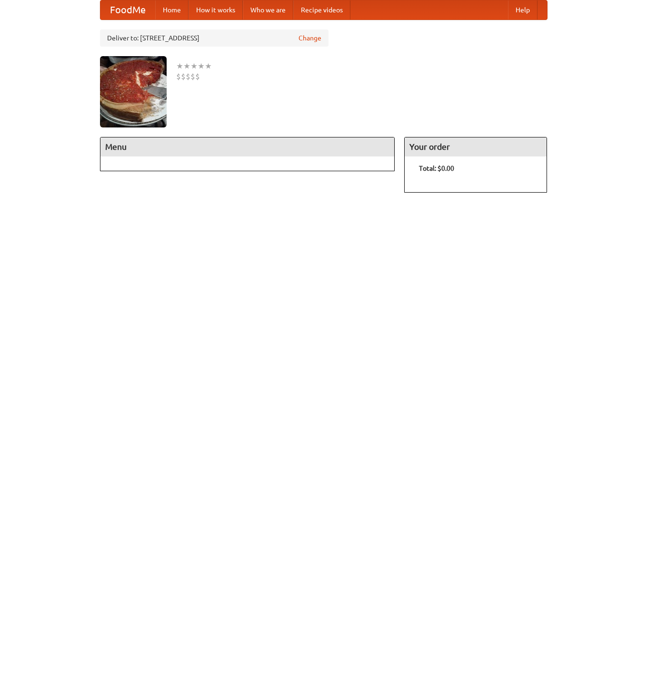 Image resolution: width=647 pixels, height=673 pixels. I want to click on h4: Your order, so click(475, 147).